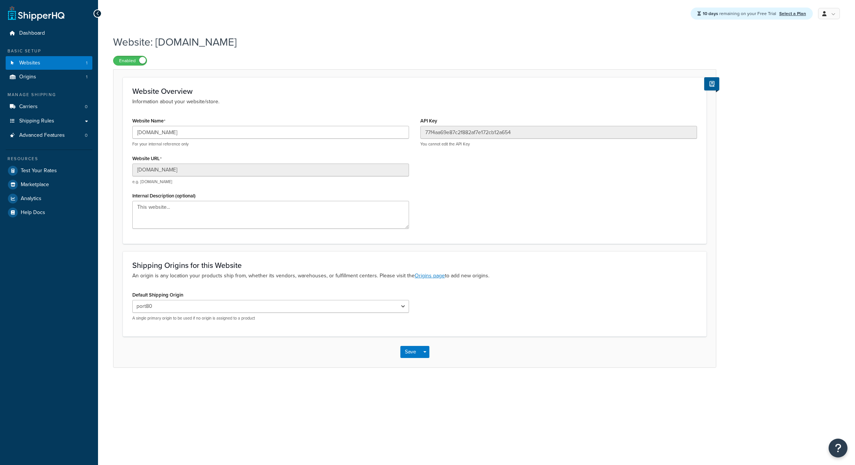 The height and width of the screenshot is (465, 855). Describe the element at coordinates (49, 199) in the screenshot. I see `a: Analytics` at that location.